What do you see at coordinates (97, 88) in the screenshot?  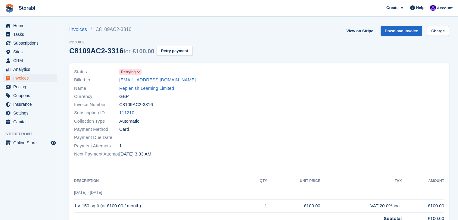 I see `span: Name` at bounding box center [97, 88].